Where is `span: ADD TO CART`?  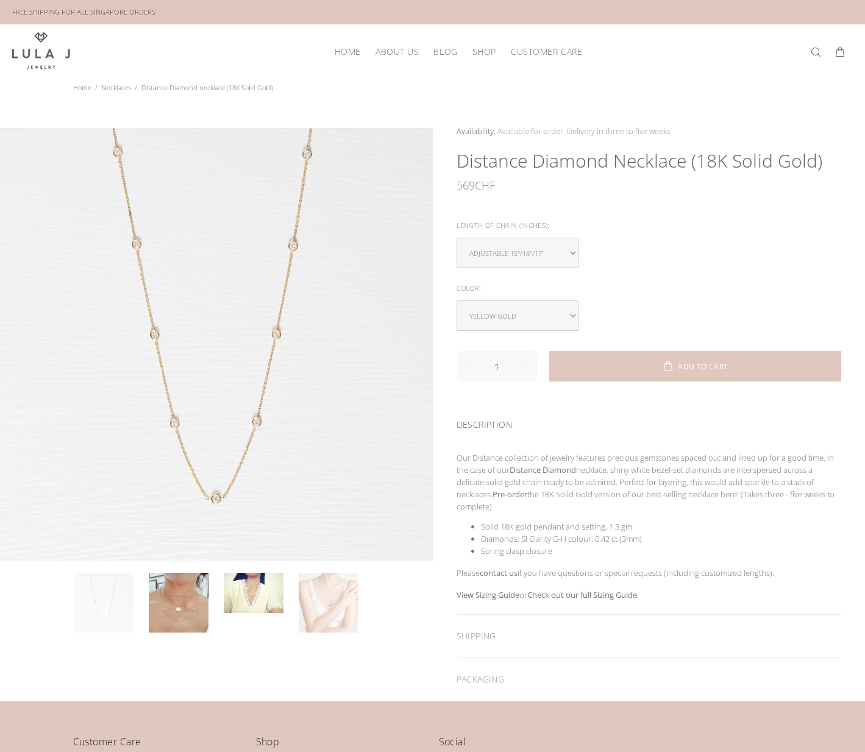
span: ADD TO CART is located at coordinates (703, 367).